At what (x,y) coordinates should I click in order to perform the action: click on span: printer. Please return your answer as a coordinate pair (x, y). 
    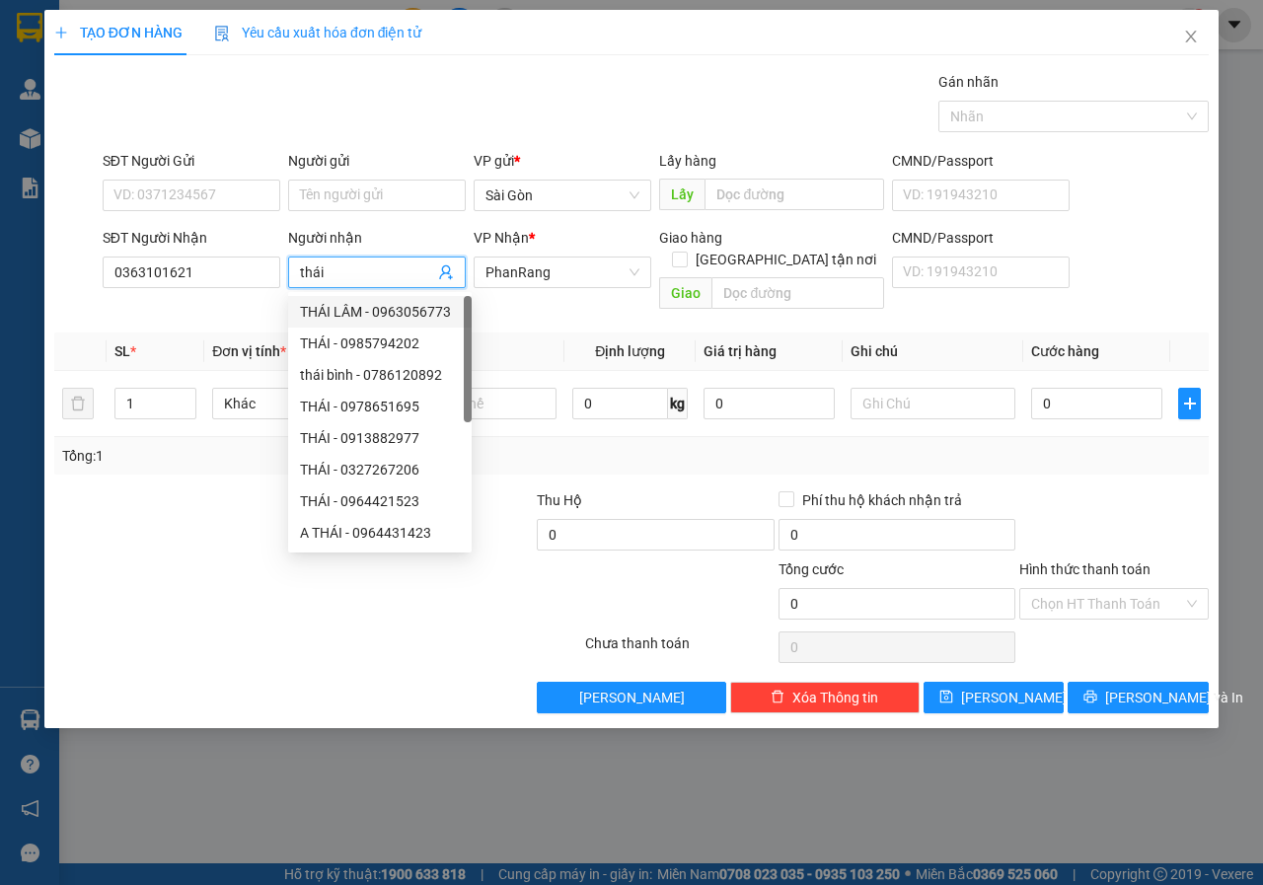
    Looking at the image, I should click on (1090, 698).